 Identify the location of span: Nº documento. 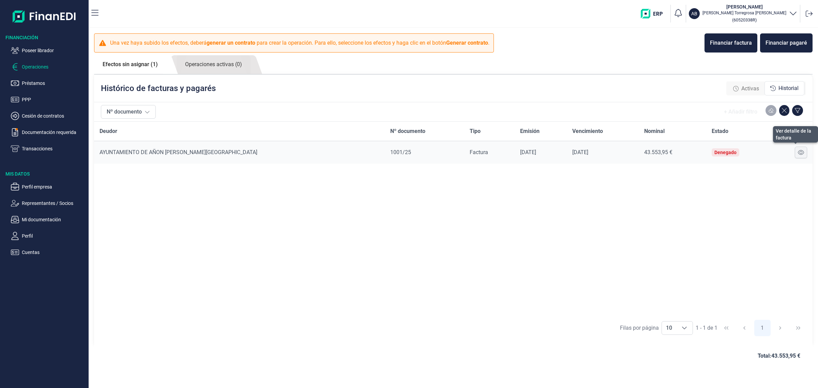
(408, 131).